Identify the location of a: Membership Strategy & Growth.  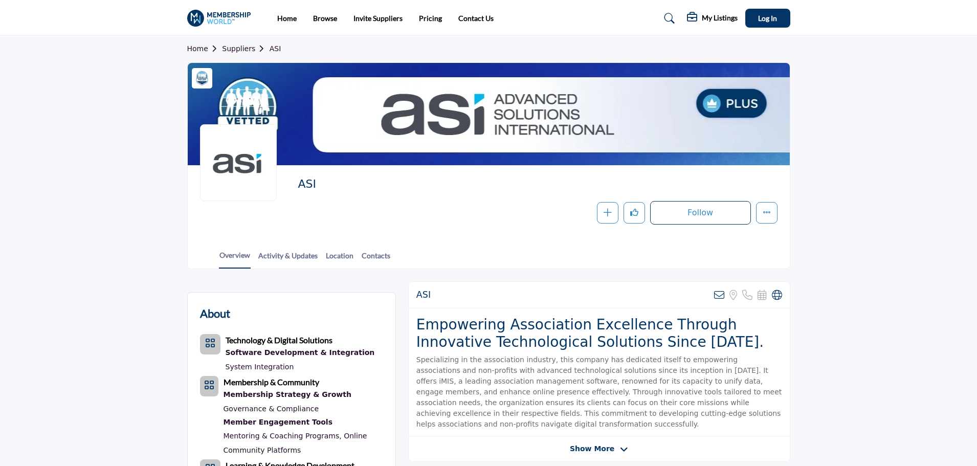
(303, 395).